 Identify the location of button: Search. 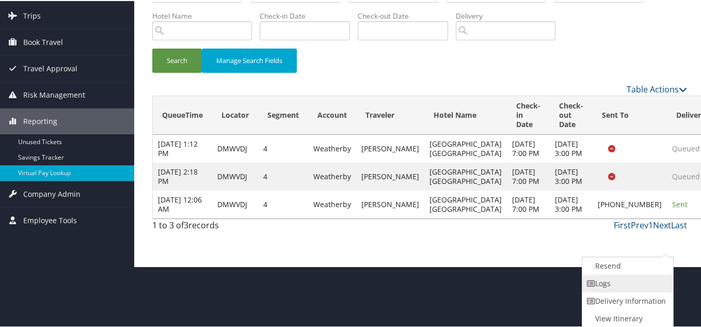
(177, 59).